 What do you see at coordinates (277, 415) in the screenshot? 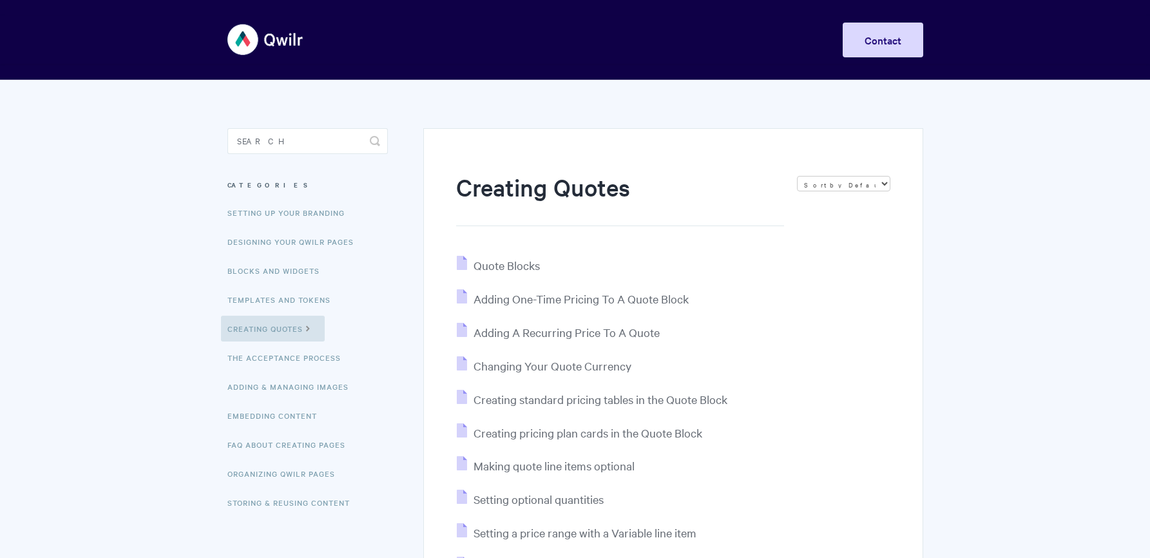
I see `a: Embedding Content` at bounding box center [277, 415].